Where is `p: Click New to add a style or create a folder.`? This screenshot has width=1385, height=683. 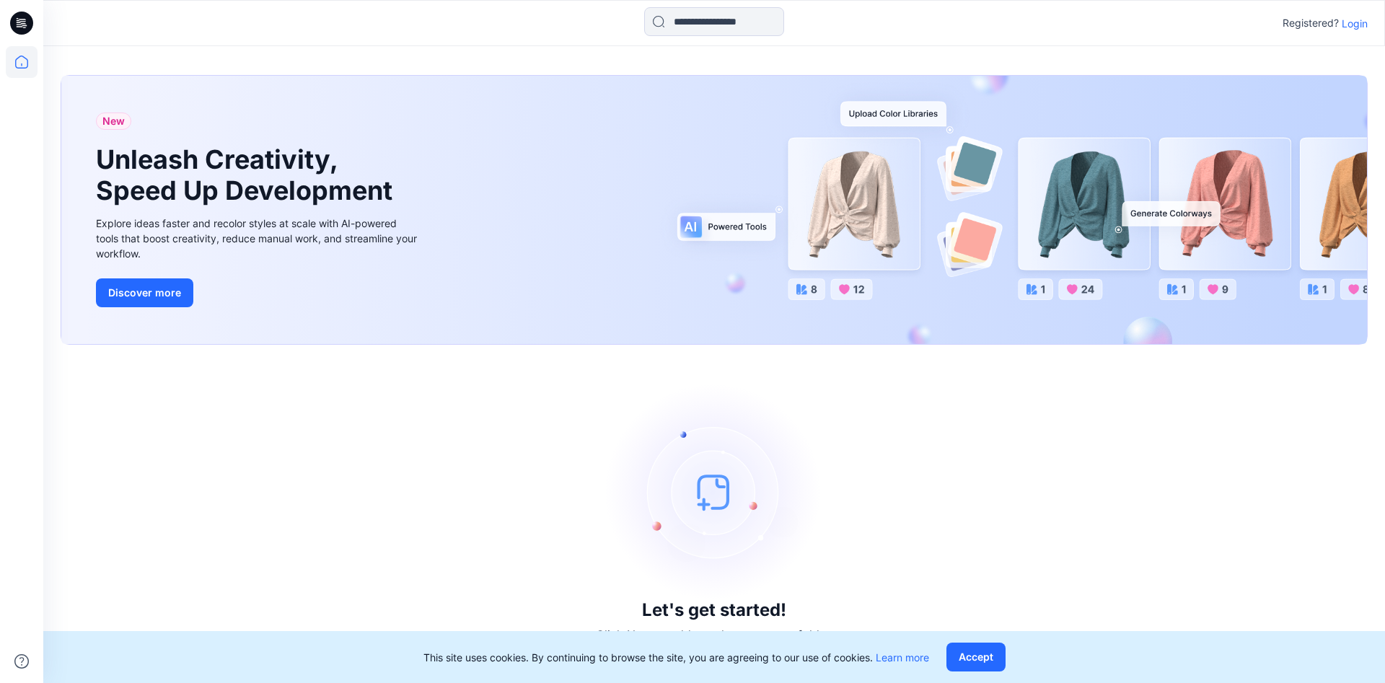
p: Click New to add a style or create a folder. is located at coordinates (714, 635).